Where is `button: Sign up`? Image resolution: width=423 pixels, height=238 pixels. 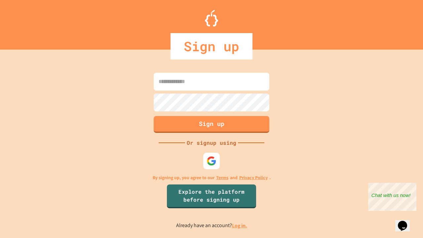
button: Sign up is located at coordinates (212, 124).